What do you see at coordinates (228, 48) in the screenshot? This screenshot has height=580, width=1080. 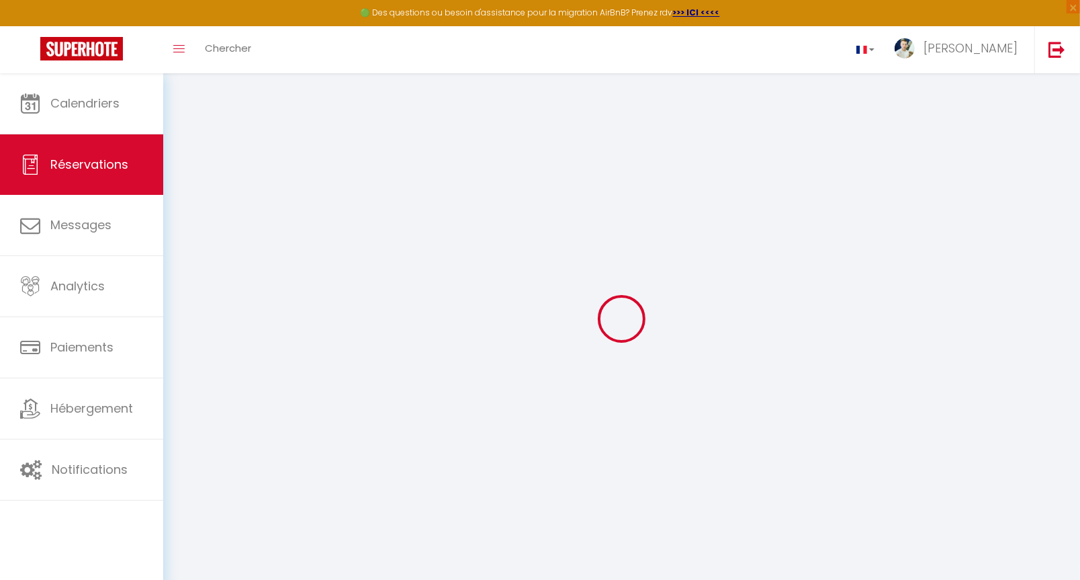 I see `span: Chercher` at bounding box center [228, 48].